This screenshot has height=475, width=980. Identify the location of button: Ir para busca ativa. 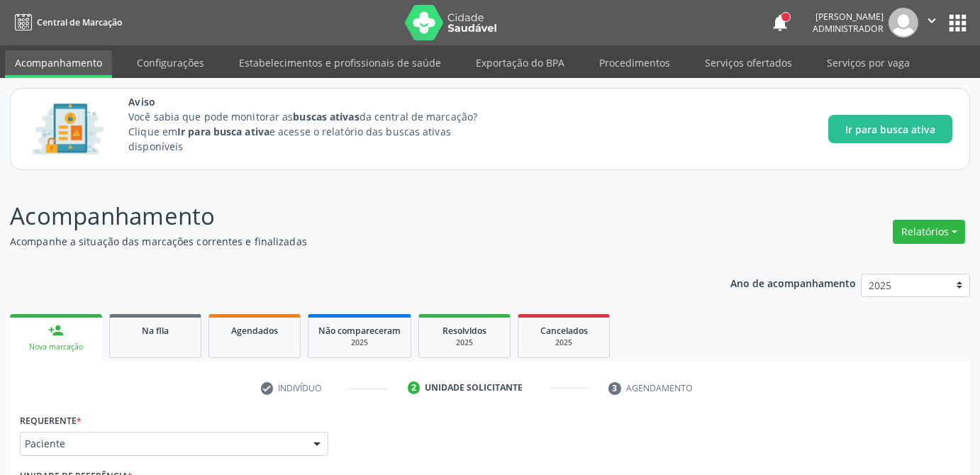
(890, 129).